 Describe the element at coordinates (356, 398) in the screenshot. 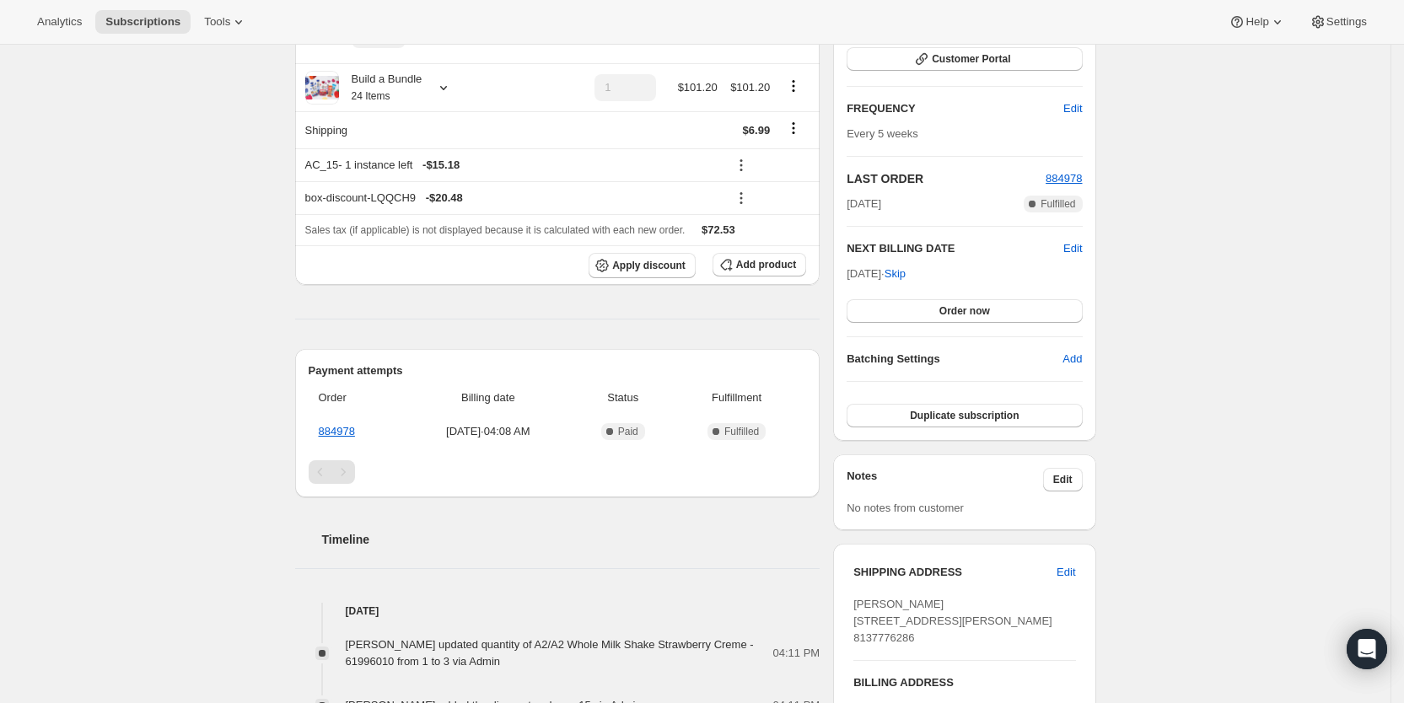

I see `th: Order` at that location.